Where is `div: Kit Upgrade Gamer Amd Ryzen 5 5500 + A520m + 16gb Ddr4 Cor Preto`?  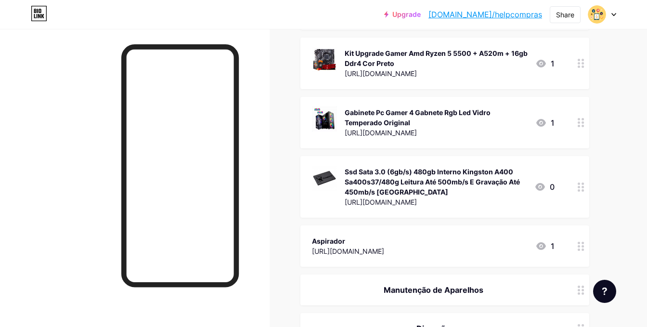 div: Kit Upgrade Gamer Amd Ryzen 5 5500 + A520m + 16gb Ddr4 Cor Preto is located at coordinates (436, 58).